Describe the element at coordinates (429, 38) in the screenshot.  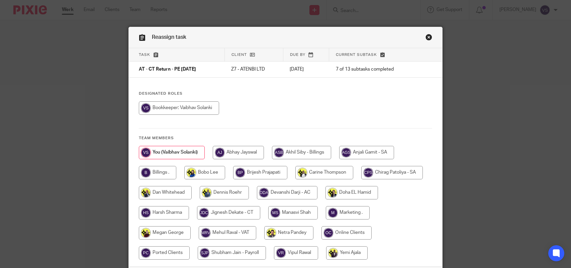
I see `a: Close this dialog window` at that location.